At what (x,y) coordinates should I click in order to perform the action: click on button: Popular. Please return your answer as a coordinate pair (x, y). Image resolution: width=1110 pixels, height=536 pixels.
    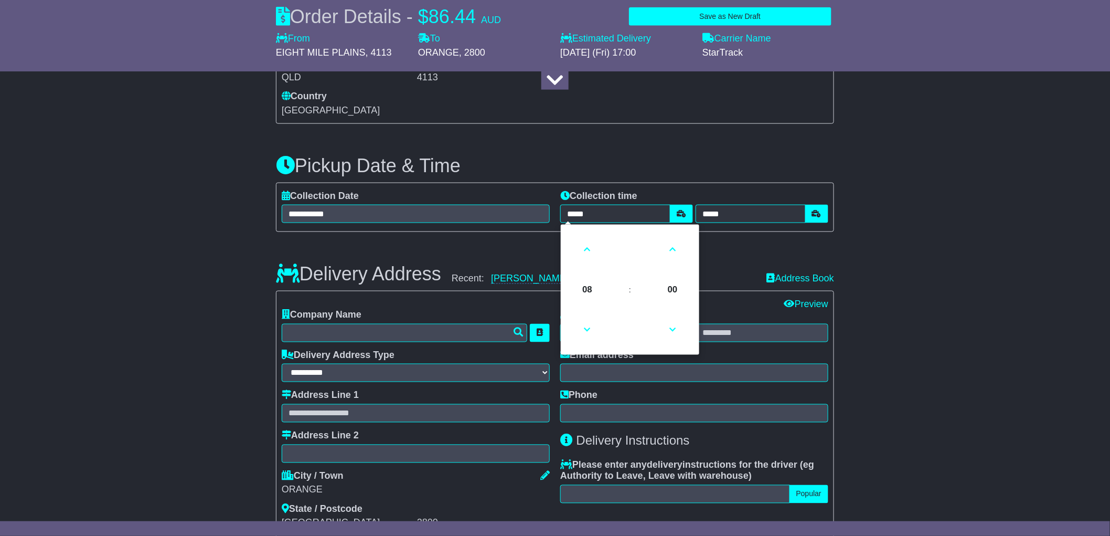
    Looking at the image, I should click on (809, 494).